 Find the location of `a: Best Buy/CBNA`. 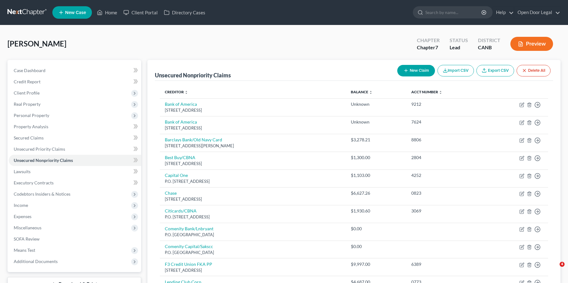

a: Best Buy/CBNA is located at coordinates (180, 157).